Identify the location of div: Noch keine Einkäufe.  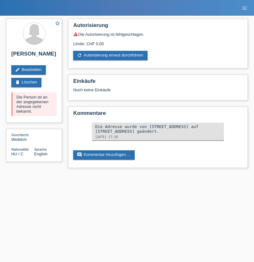
(158, 92).